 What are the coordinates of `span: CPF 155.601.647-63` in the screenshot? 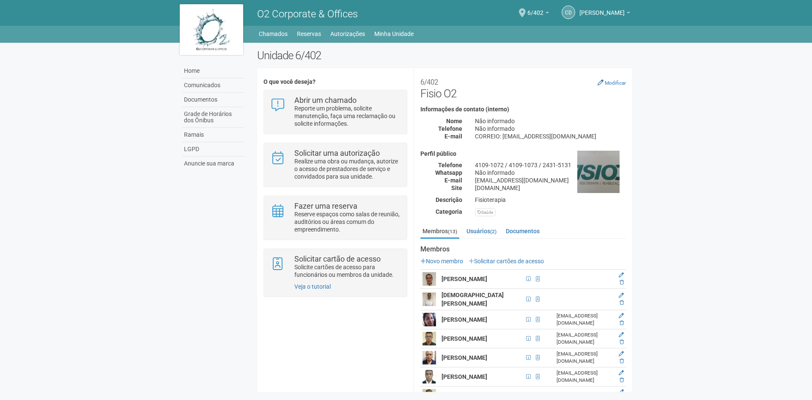 It's located at (528, 338).